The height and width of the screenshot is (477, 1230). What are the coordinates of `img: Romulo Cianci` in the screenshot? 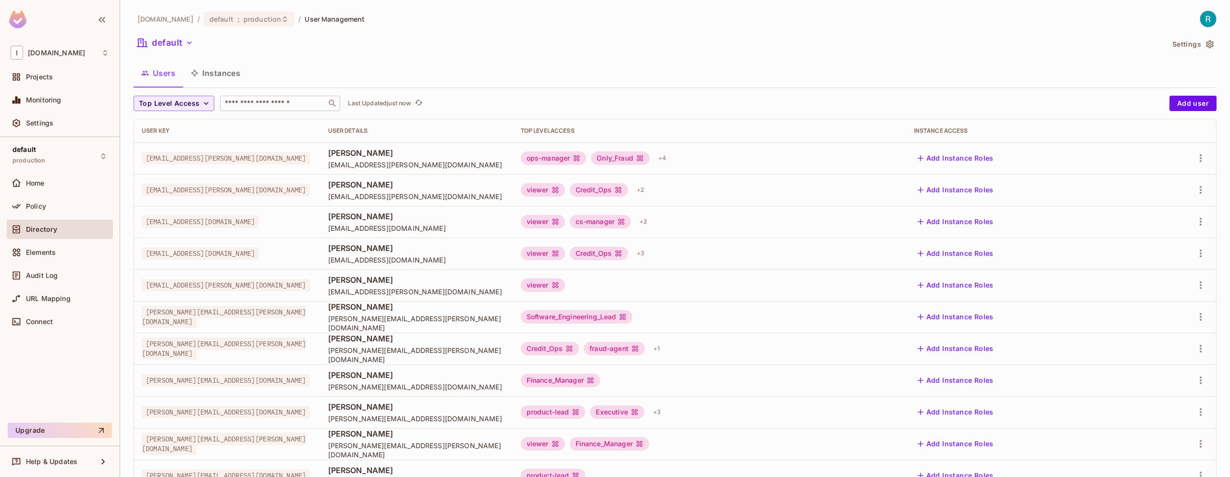 It's located at (1208, 19).